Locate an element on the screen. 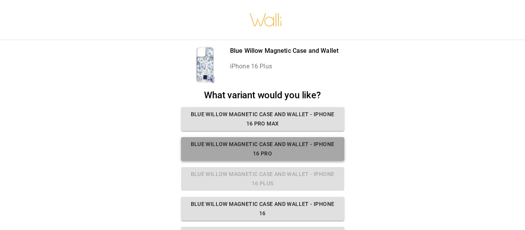 The width and height of the screenshot is (525, 230). button: Blue Willow Magnetic Case and Wallet - iPhone 16 Pro Max is located at coordinates (263, 119).